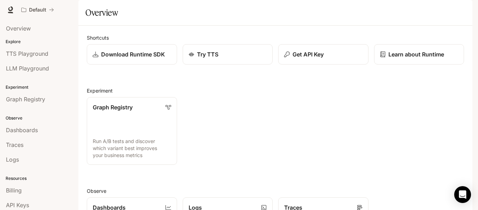 The height and width of the screenshot is (210, 478). Describe the element at coordinates (101, 13) in the screenshot. I see `h1: Overview` at that location.